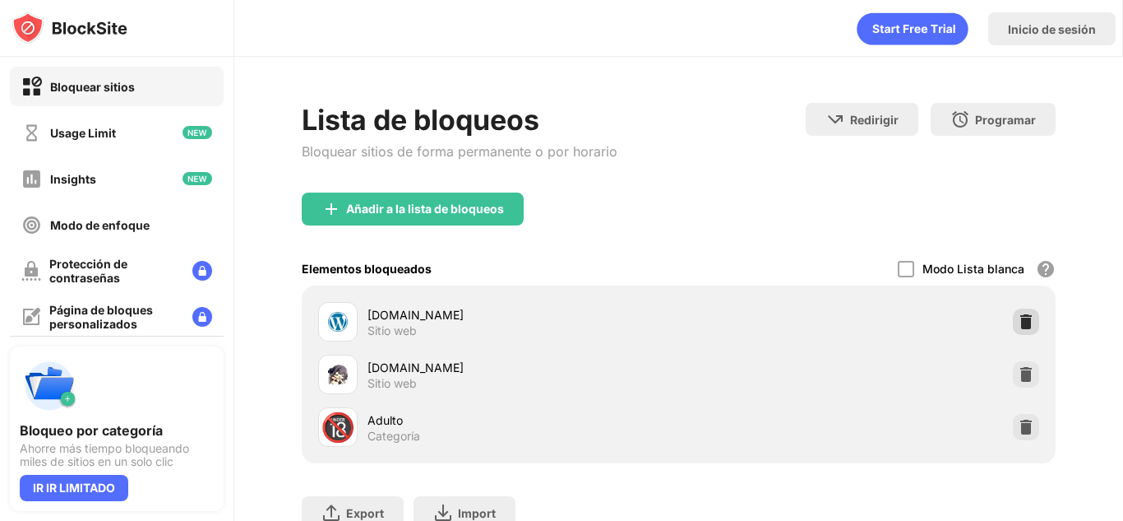 The image size is (1123, 521). Describe the element at coordinates (114, 317) in the screenshot. I see `div: Página de bloques personalizados` at that location.